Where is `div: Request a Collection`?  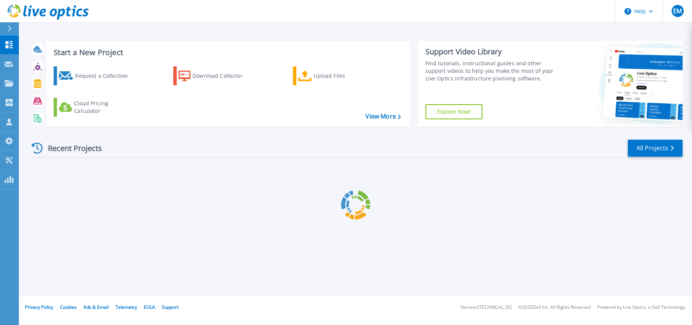
div: Request a Collection is located at coordinates (105, 76).